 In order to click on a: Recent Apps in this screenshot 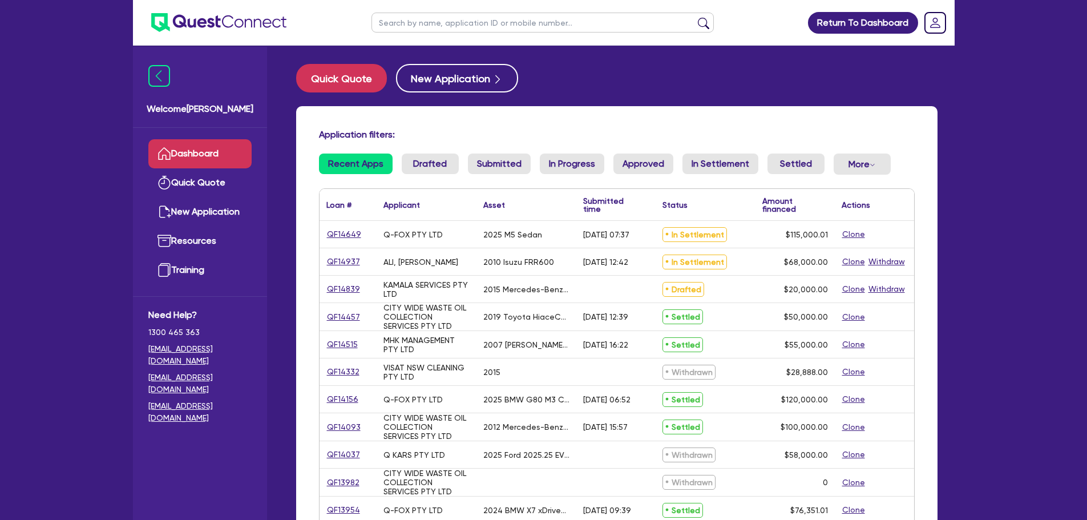, I will do `click(355, 164)`.